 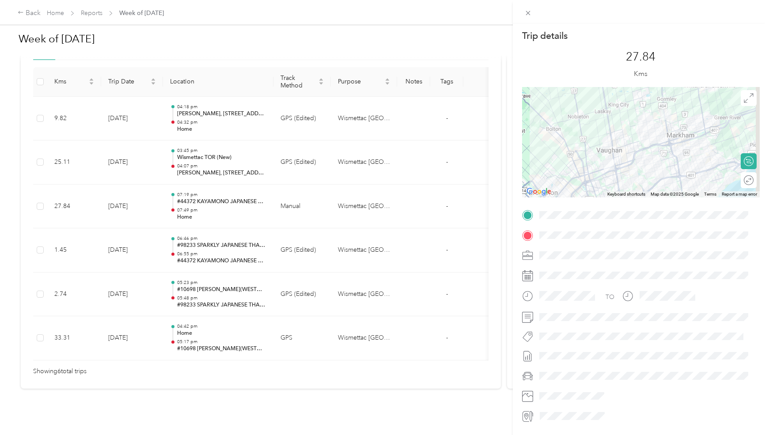 I want to click on p: Kms, so click(x=641, y=74).